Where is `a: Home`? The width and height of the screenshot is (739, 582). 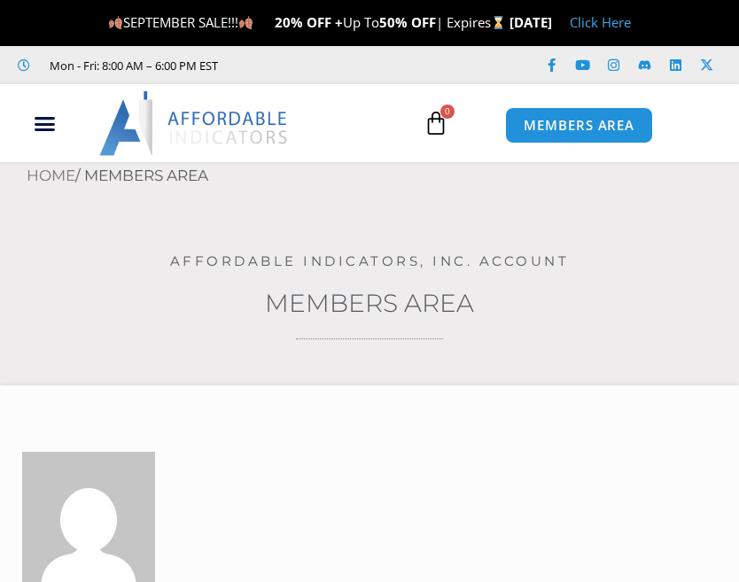
a: Home is located at coordinates (51, 176).